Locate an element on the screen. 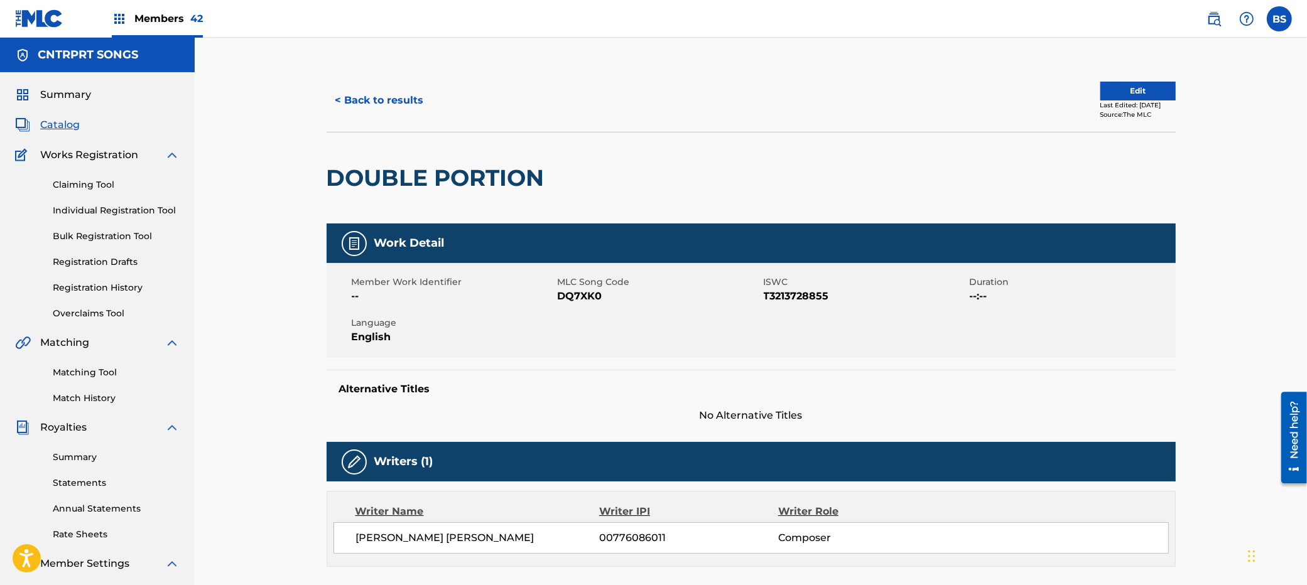  a: Overclaims Tool is located at coordinates (116, 313).